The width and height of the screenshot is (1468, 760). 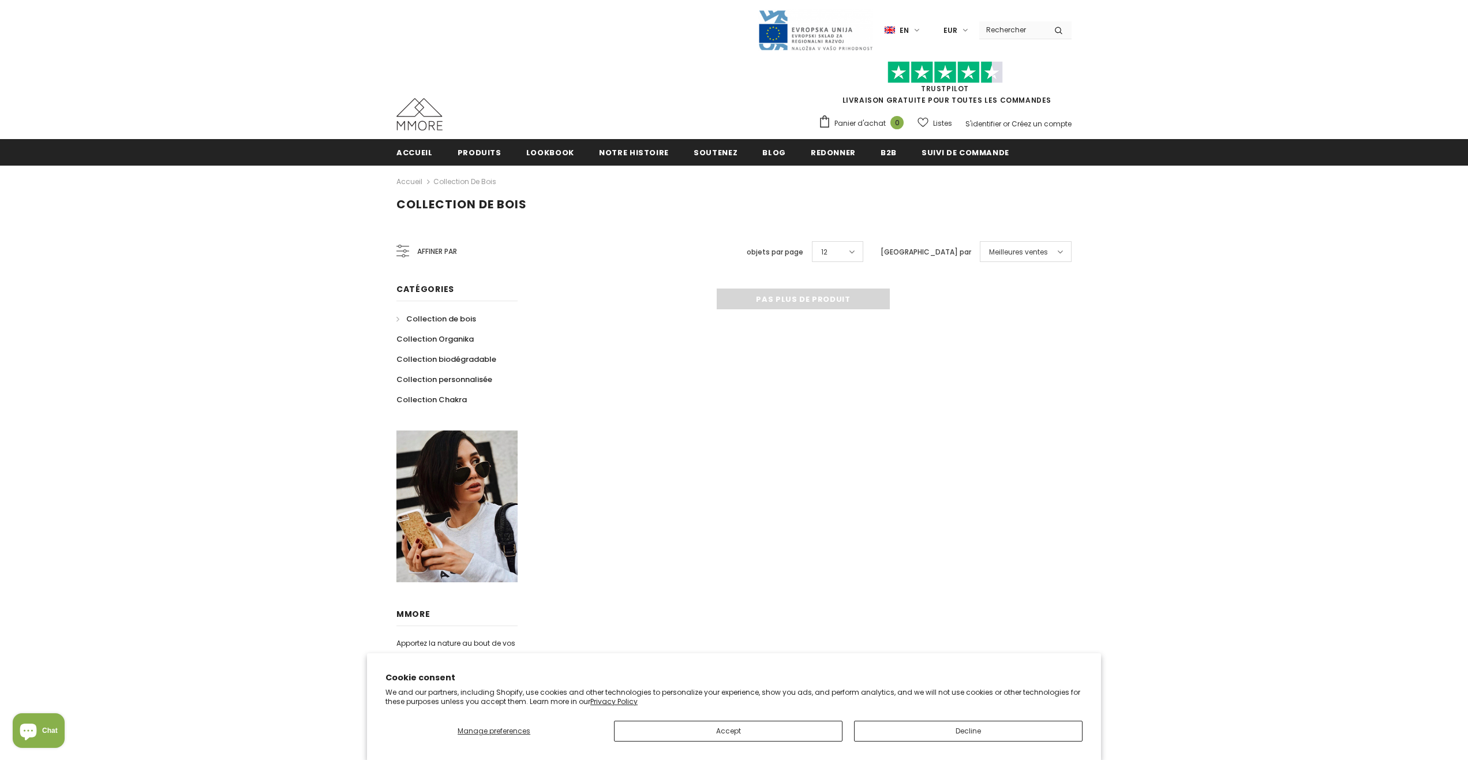 I want to click on a: Lookbook, so click(x=550, y=152).